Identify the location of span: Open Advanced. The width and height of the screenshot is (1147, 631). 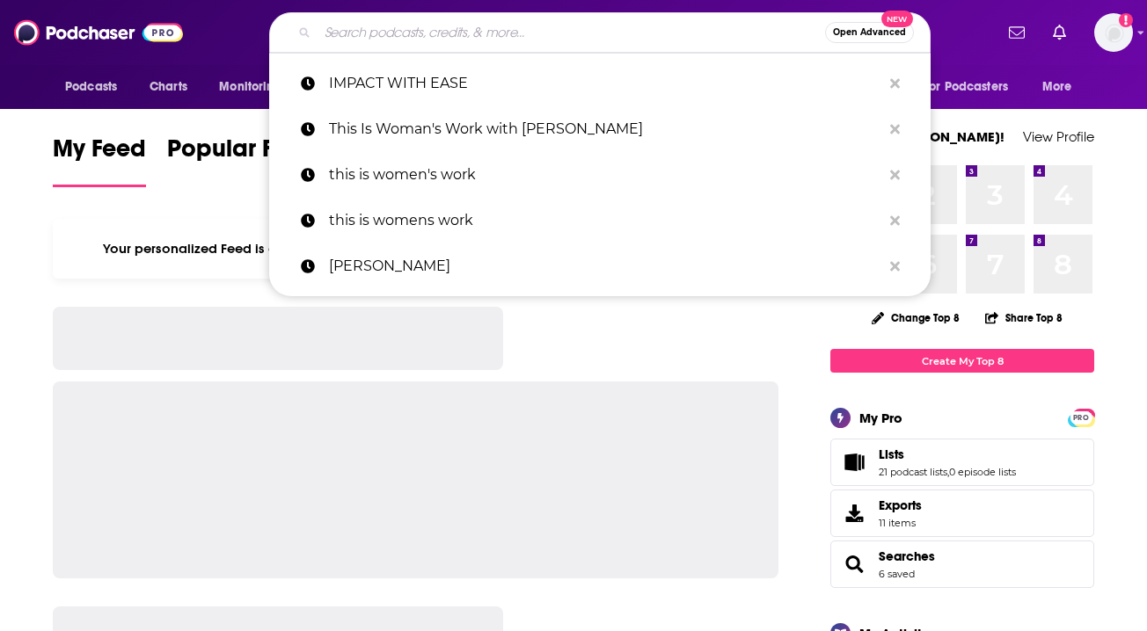
(869, 33).